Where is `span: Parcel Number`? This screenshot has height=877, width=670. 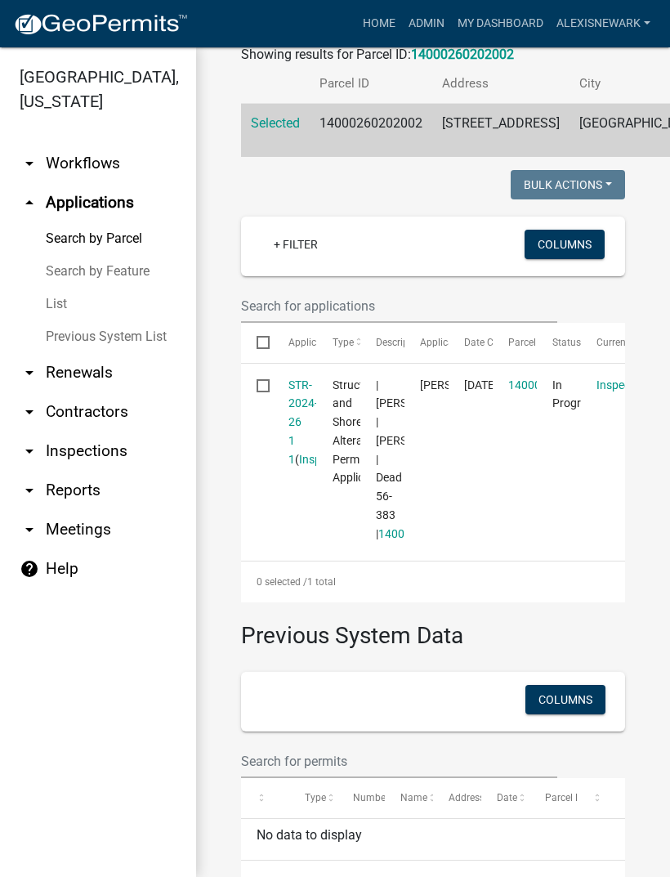
span: Parcel Number is located at coordinates (578, 798).